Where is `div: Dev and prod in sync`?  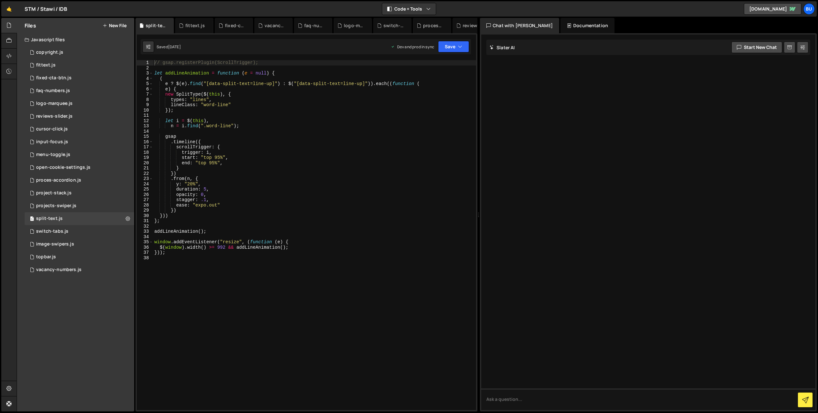
div: Dev and prod in sync is located at coordinates (413, 47).